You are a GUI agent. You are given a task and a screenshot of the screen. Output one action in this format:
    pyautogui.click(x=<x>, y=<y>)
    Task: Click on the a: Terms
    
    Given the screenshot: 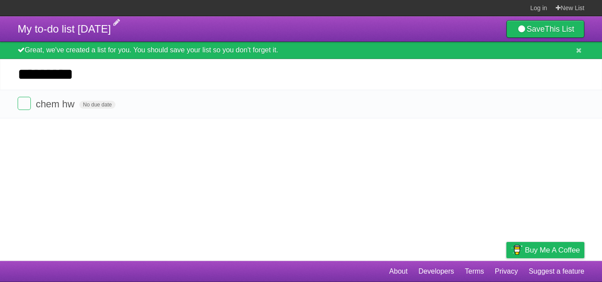 What is the action you would take?
    pyautogui.click(x=475, y=272)
    